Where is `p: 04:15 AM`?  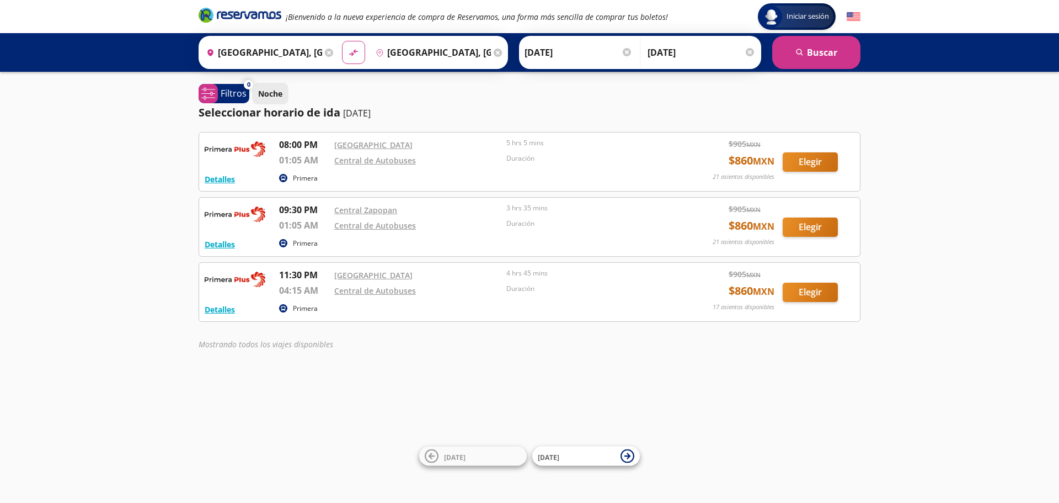
p: 04:15 AM is located at coordinates (304, 290).